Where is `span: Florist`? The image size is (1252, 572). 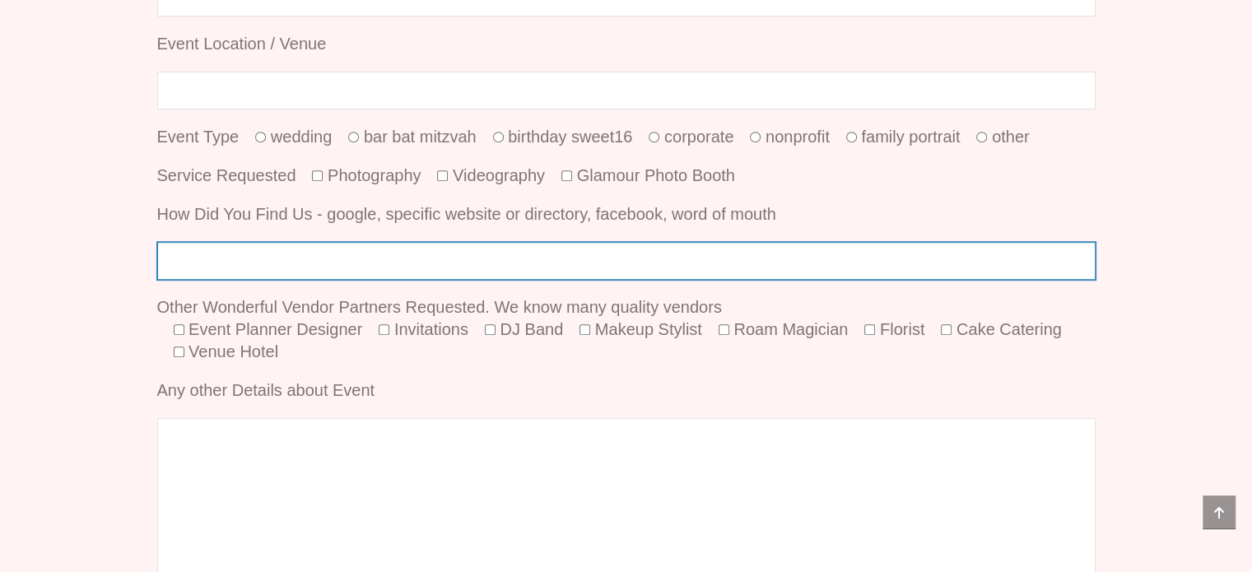 span: Florist is located at coordinates (900, 329).